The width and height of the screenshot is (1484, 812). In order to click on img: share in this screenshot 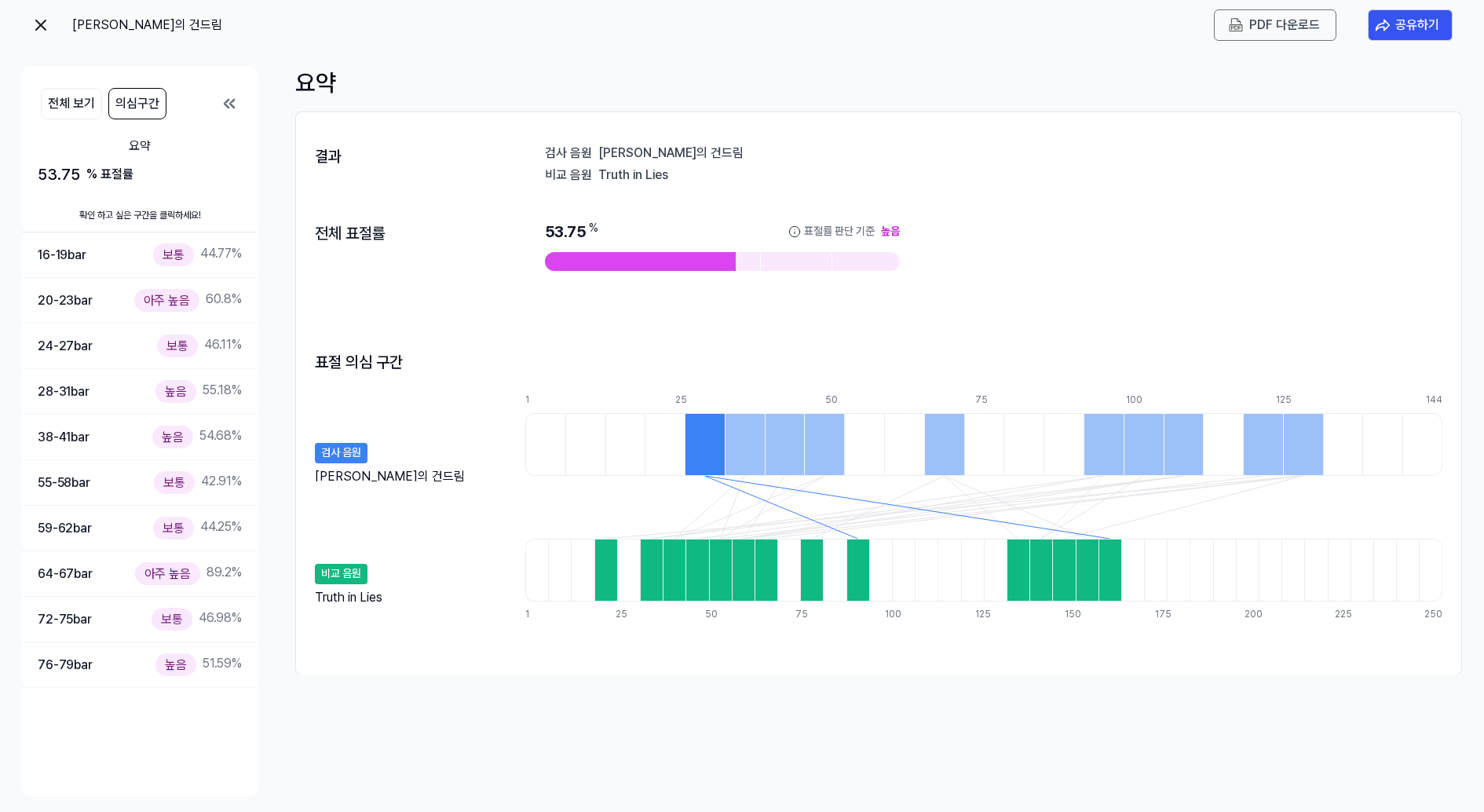, I will do `click(1383, 25)`.